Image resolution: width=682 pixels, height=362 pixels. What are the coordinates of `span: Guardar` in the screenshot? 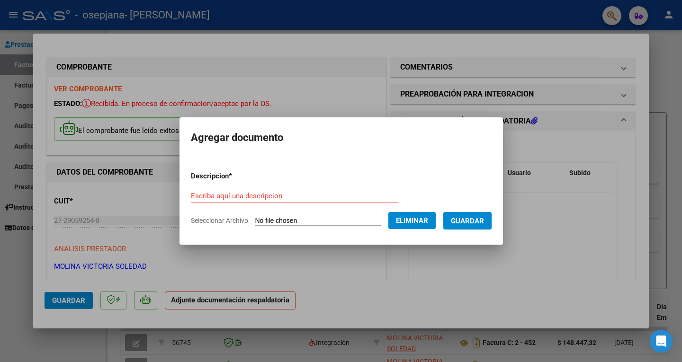 It's located at (467, 221).